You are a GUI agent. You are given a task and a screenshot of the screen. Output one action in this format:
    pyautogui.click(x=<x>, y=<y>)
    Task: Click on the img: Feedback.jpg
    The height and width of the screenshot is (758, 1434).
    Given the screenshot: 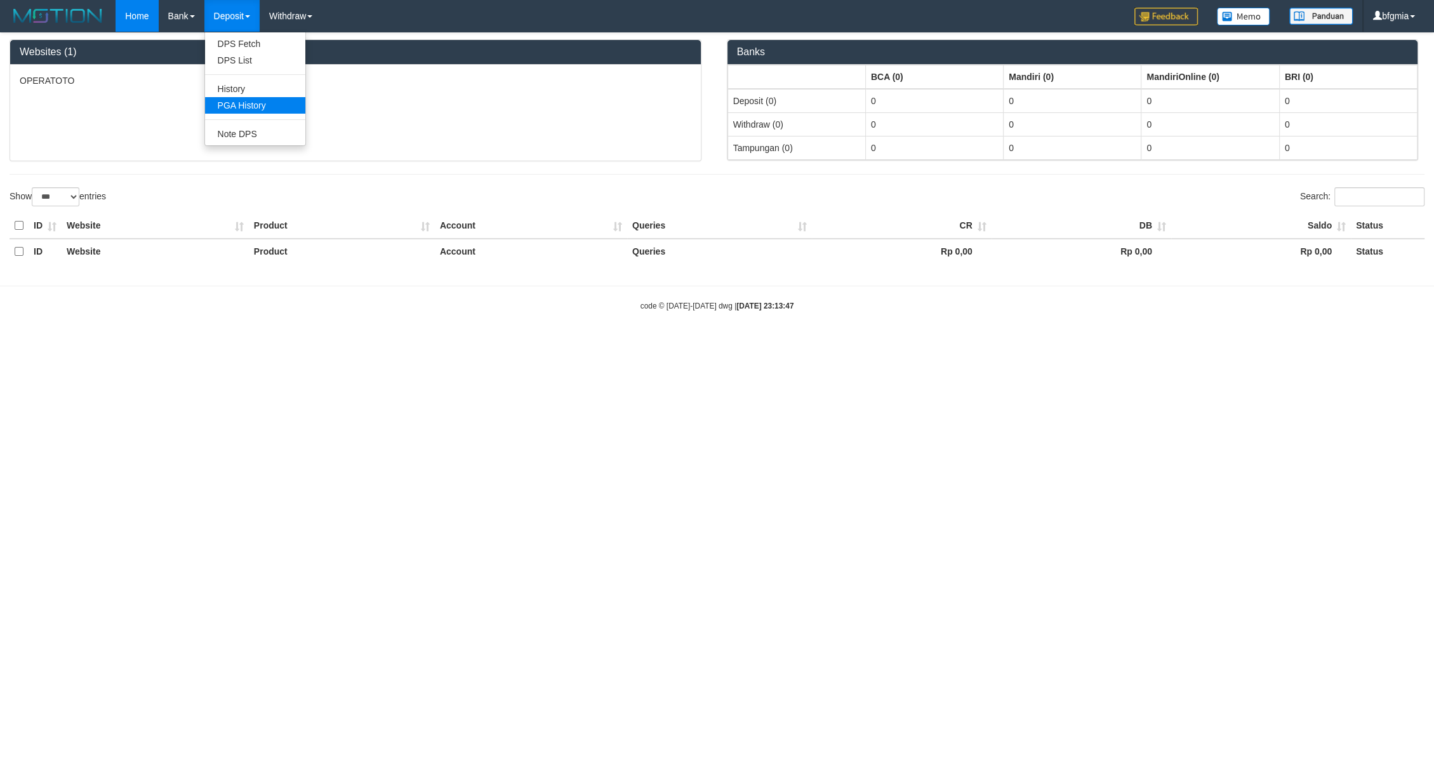 What is the action you would take?
    pyautogui.click(x=1166, y=17)
    